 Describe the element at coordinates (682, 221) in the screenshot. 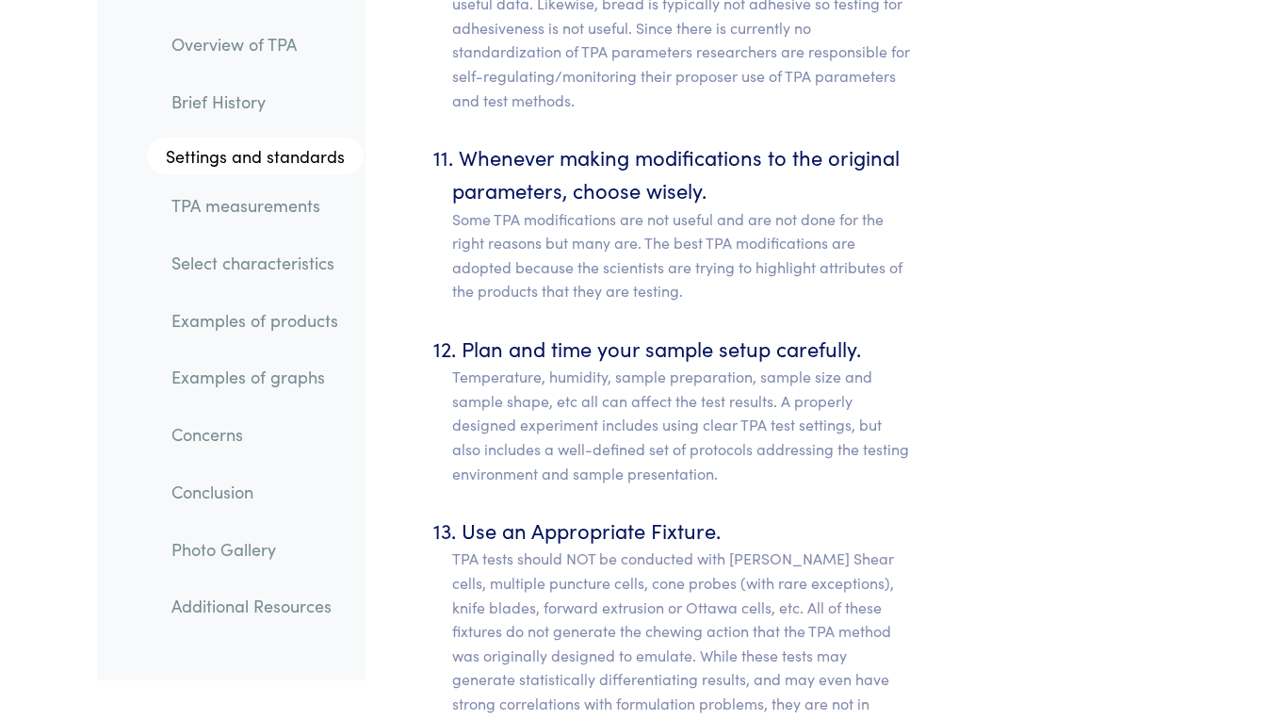

I see `li: Whenever making modifications to the original parameters, choose wisely.` at that location.